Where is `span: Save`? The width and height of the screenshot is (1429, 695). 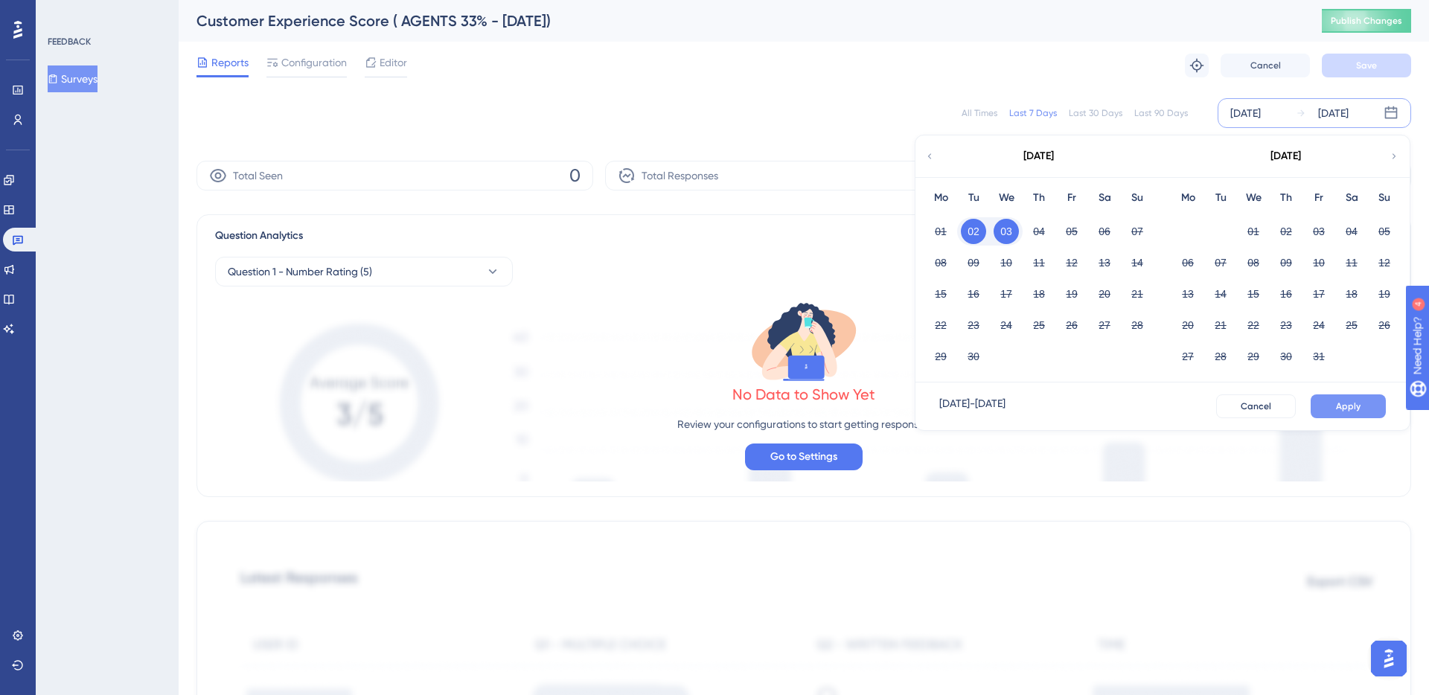 span: Save is located at coordinates (1366, 65).